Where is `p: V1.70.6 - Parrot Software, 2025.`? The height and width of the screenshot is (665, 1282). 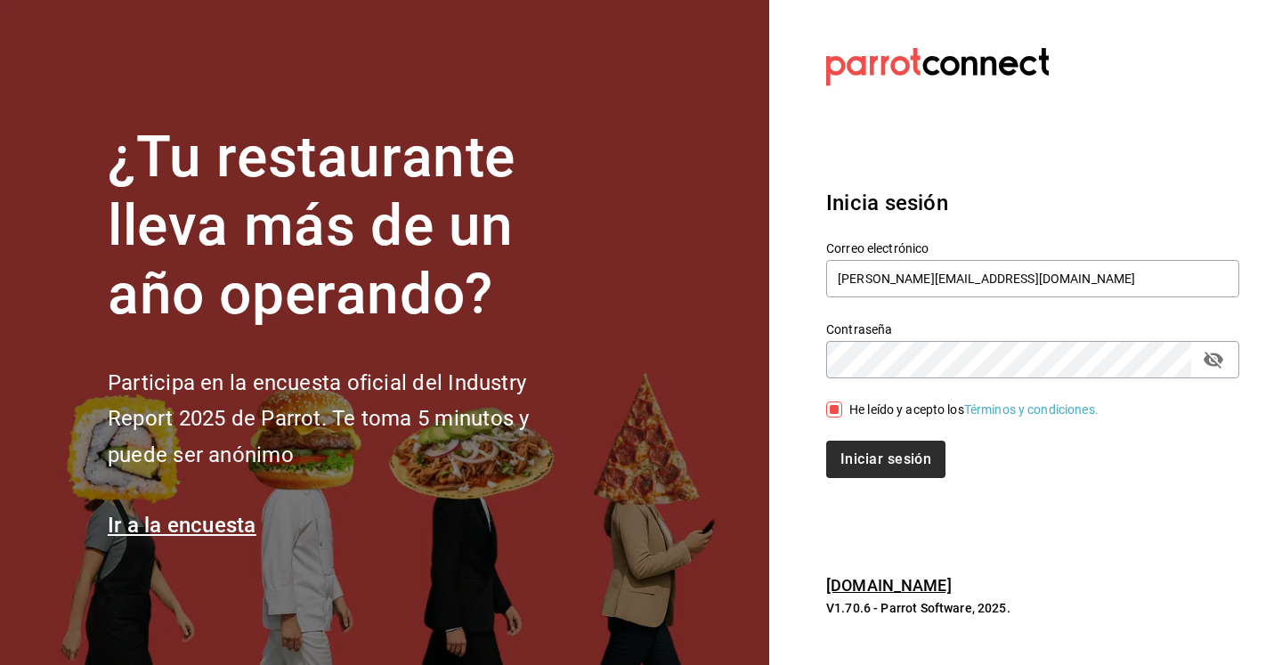 p: V1.70.6 - Parrot Software, 2025. is located at coordinates (1033, 608).